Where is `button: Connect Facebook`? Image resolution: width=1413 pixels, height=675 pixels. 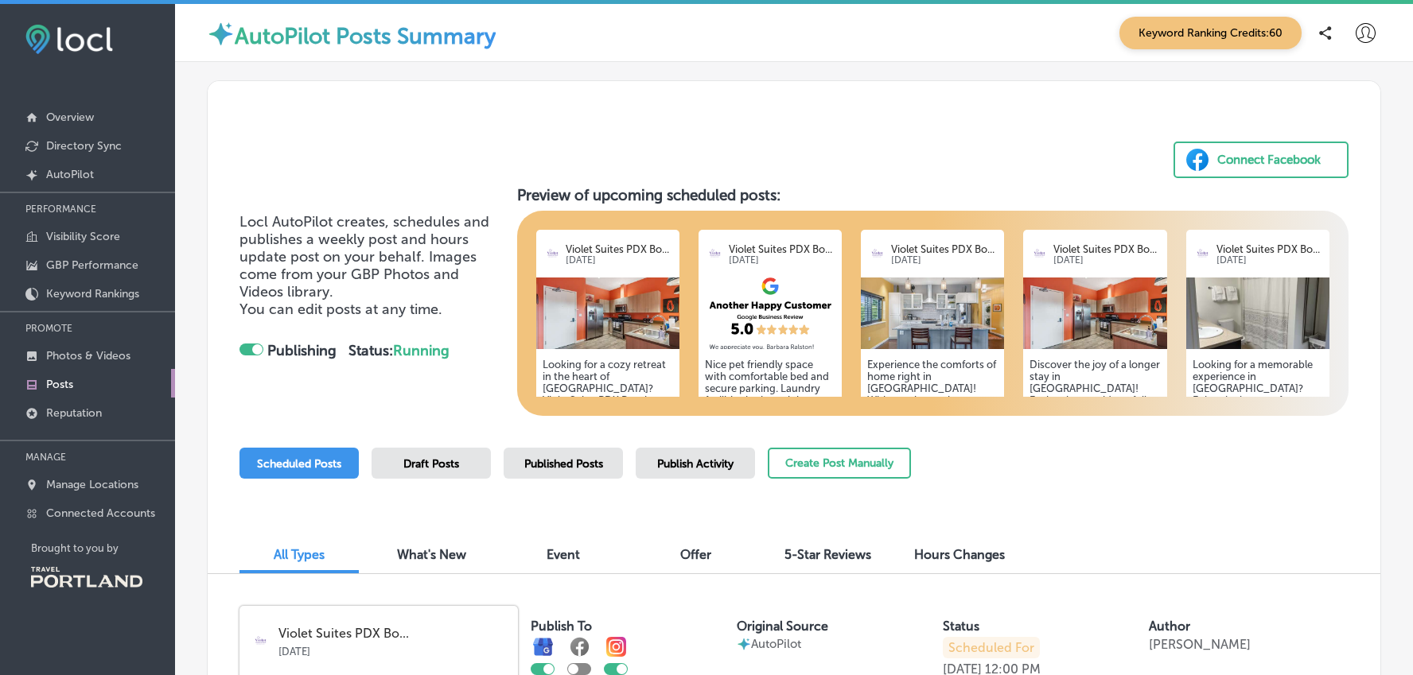
button: Connect Facebook is located at coordinates (1261, 160).